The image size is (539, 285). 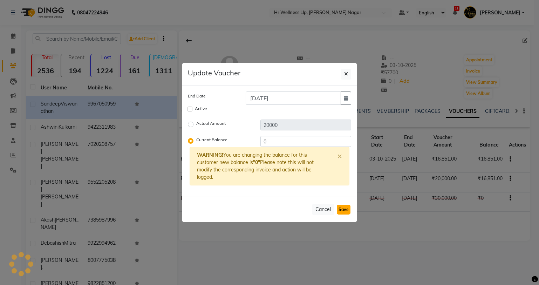 I want to click on label: Current Balance, so click(x=212, y=141).